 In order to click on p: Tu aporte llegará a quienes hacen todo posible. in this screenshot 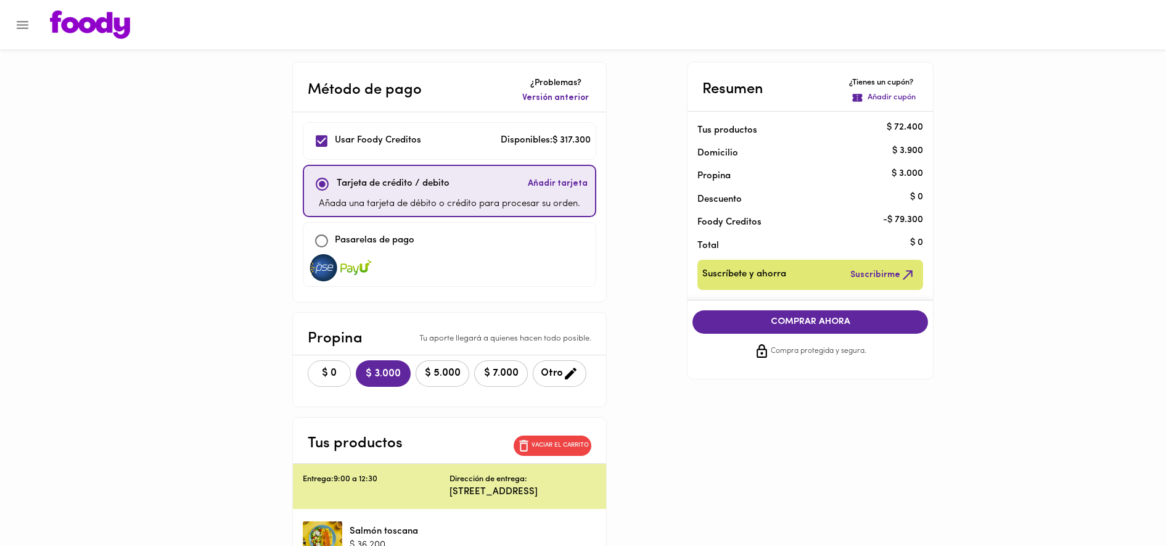, I will do `click(505, 339)`.